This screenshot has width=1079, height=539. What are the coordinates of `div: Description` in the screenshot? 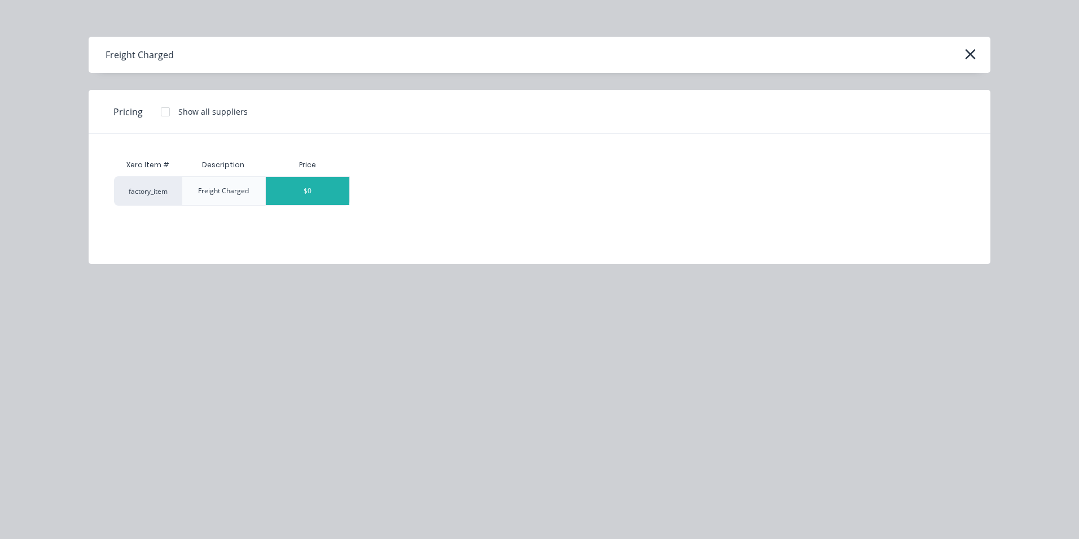 It's located at (223, 165).